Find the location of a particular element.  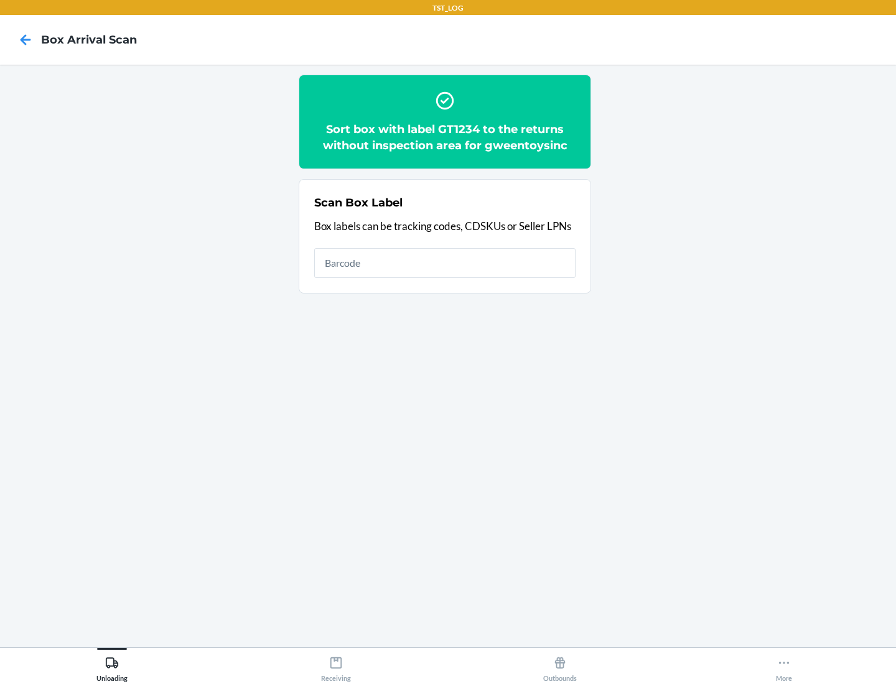

p: TST_LOG is located at coordinates (448, 8).